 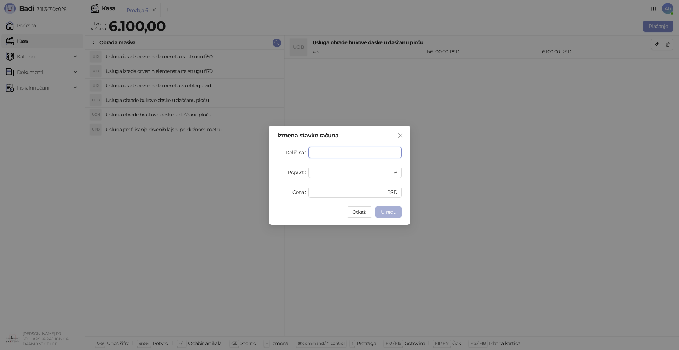 What do you see at coordinates (388, 212) in the screenshot?
I see `span: U redu` at bounding box center [388, 212].